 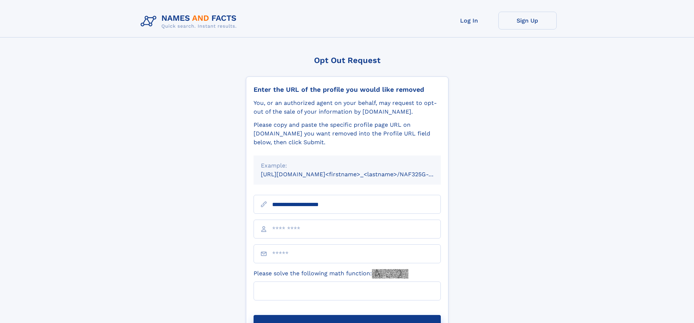 What do you see at coordinates (190, 21) in the screenshot?
I see `img: Logo Names and Facts` at bounding box center [190, 21].